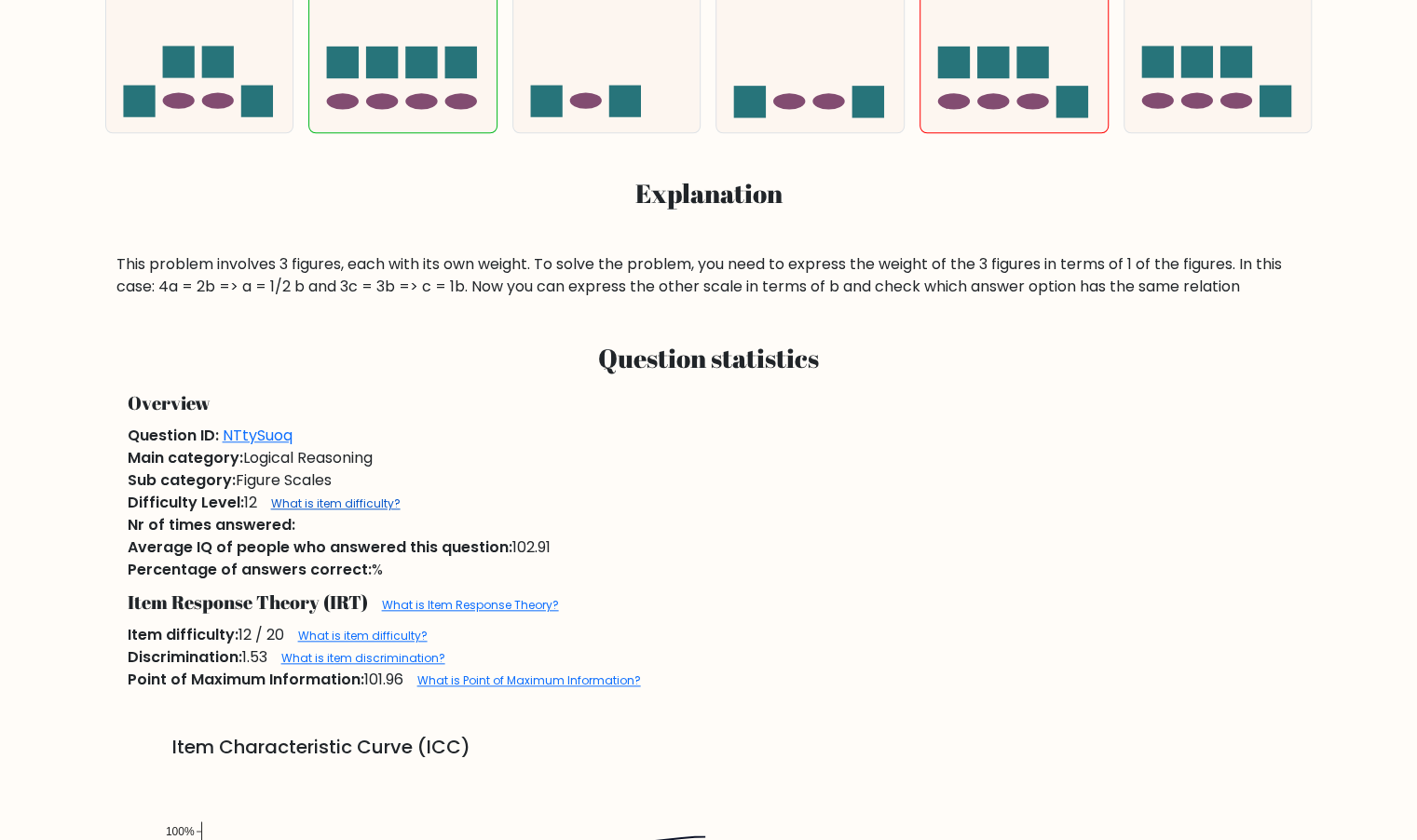  I want to click on a: What is item discrimination?, so click(363, 658).